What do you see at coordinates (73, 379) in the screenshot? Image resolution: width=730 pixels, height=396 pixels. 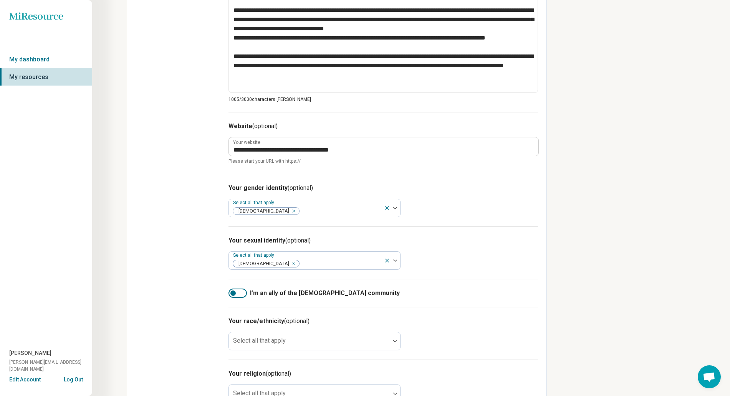 I see `button: Log Out` at bounding box center [73, 379].